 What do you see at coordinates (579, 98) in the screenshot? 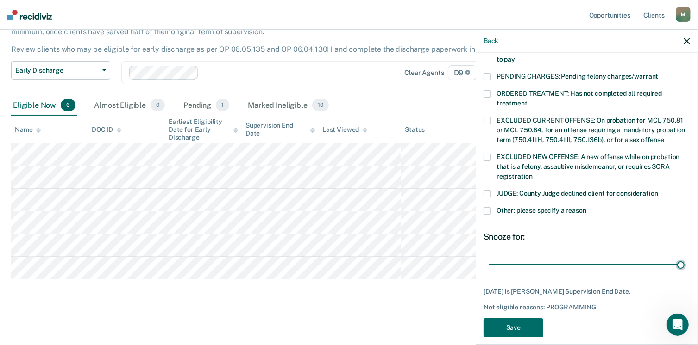
I see `span: ORDERED TREATMENT: Has not completed all required treatment` at bounding box center [579, 98].